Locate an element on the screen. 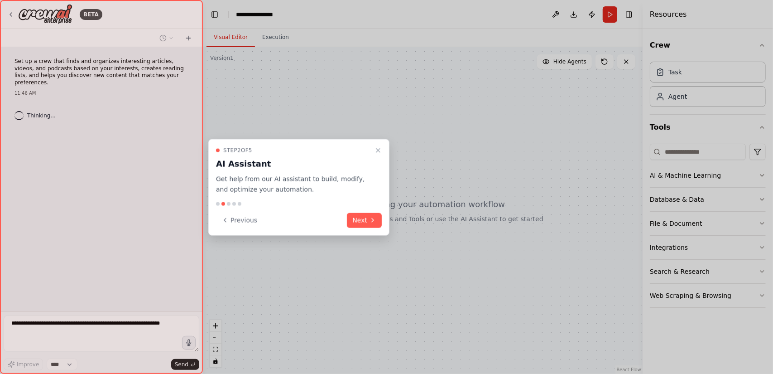 The height and width of the screenshot is (374, 773). button: Close walkthrough is located at coordinates (378, 150).